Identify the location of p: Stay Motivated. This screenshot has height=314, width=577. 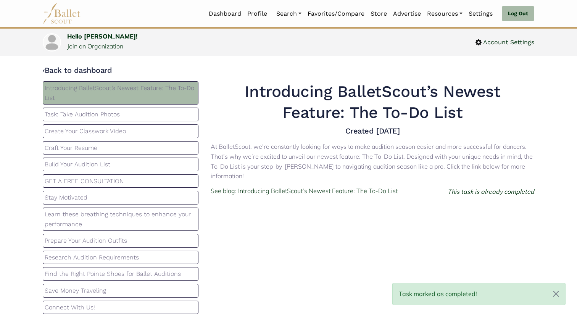
(121, 198).